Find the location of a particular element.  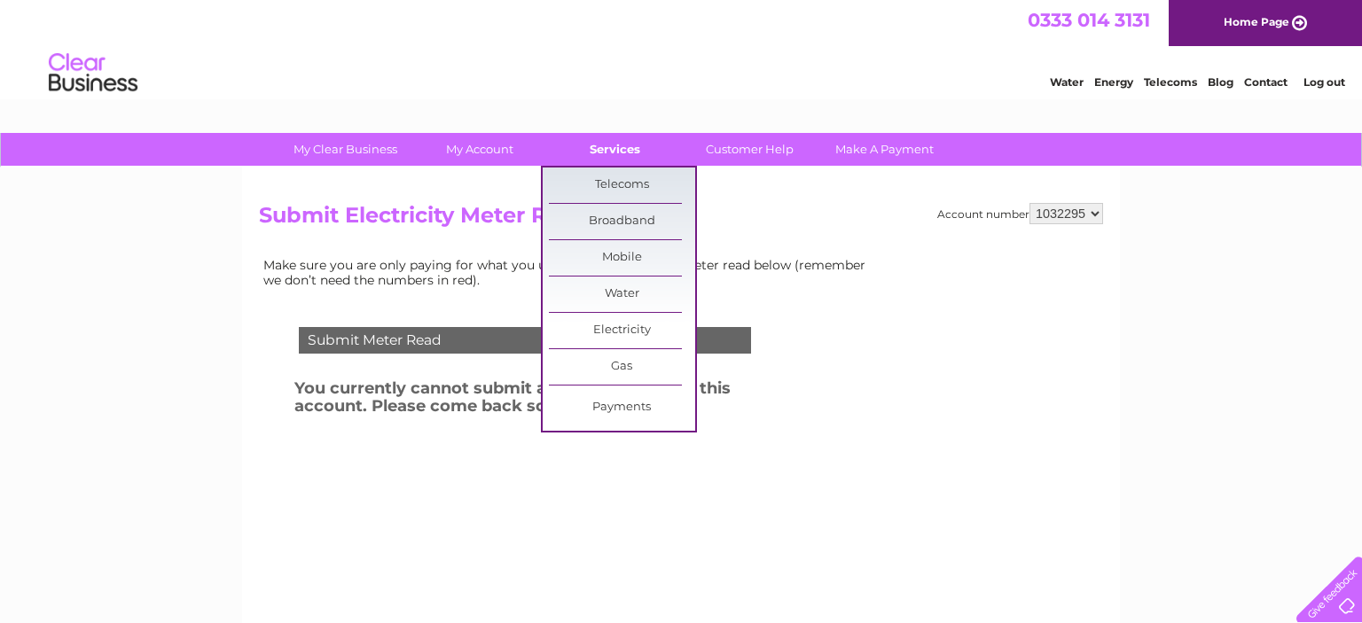

a: Customer Help is located at coordinates (749, 149).